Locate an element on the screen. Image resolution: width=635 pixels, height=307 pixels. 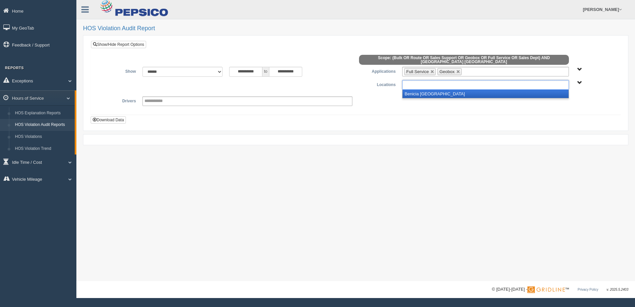
a: HOS Explanation Reports is located at coordinates (43, 113).